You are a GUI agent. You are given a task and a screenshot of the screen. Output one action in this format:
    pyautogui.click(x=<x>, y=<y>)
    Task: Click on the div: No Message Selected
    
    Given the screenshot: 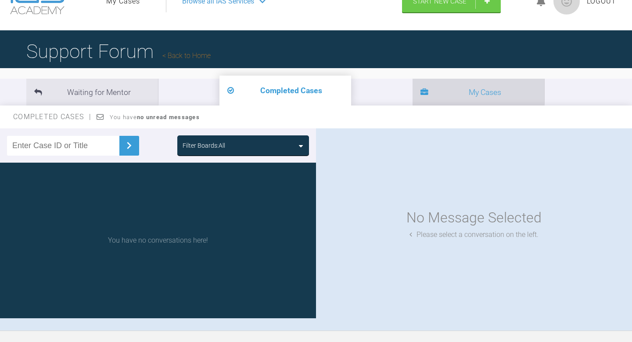 What is the action you would take?
    pyautogui.click(x=474, y=217)
    